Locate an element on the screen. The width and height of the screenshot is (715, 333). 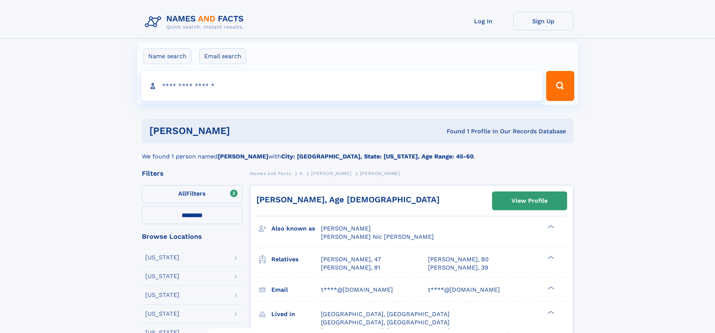
input: search input is located at coordinates (342, 86).